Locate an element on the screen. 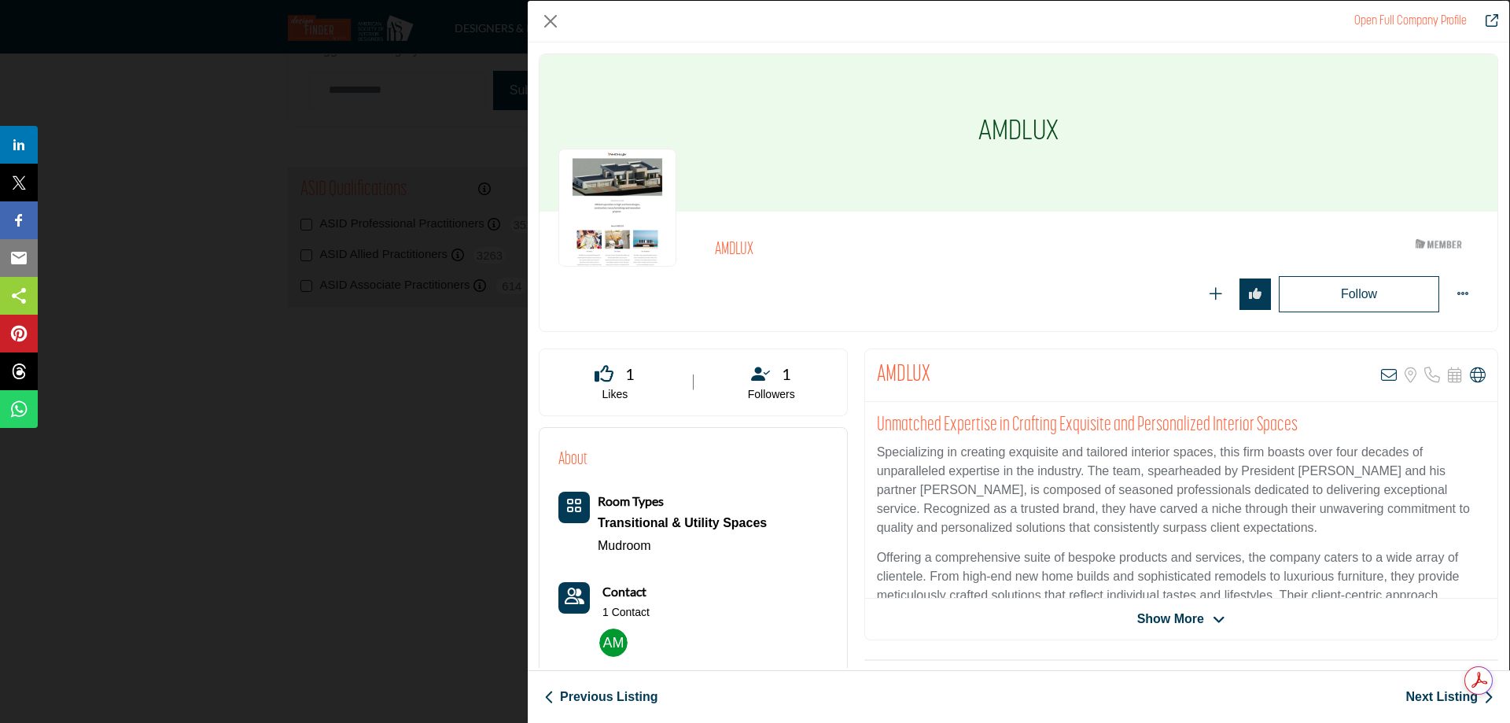 This screenshot has width=1510, height=723. button: Contact-Employee Icon is located at coordinates (574, 598).